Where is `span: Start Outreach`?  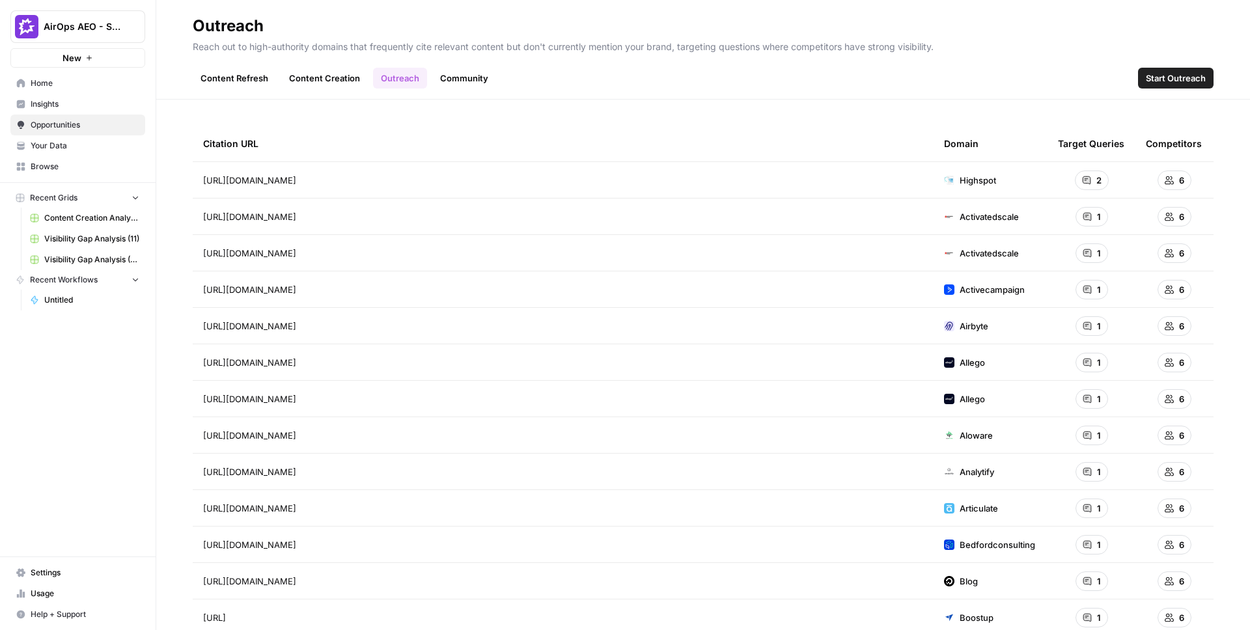
span: Start Outreach is located at coordinates (1176, 78).